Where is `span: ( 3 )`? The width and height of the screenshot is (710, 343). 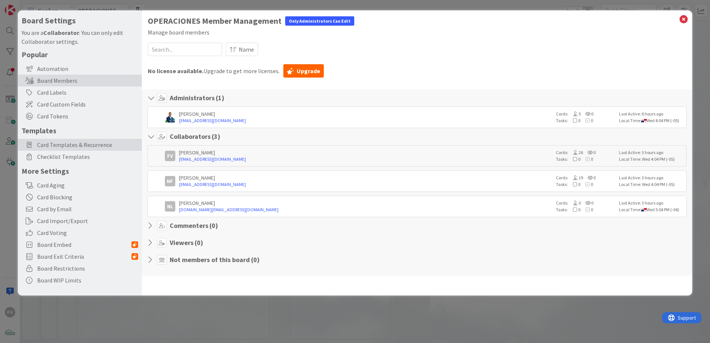 span: ( 3 ) is located at coordinates (216, 136).